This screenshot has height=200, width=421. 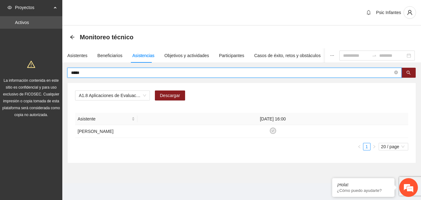 I want to click on div: Asistentes, so click(x=77, y=55).